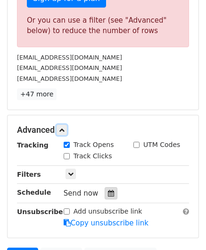  What do you see at coordinates (93, 156) in the screenshot?
I see `label: Track Clicks` at bounding box center [93, 156].